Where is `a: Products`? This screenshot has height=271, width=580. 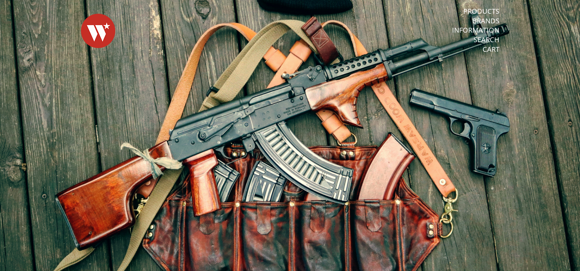 a: Products is located at coordinates (481, 11).